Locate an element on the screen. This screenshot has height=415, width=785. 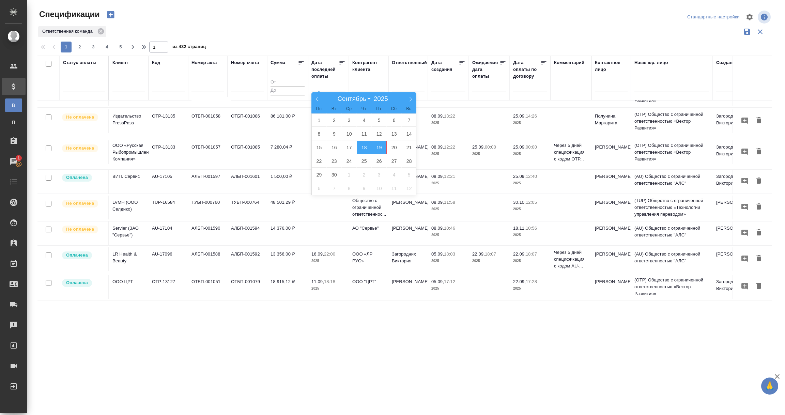
span: 4 is located at coordinates (107, 47).